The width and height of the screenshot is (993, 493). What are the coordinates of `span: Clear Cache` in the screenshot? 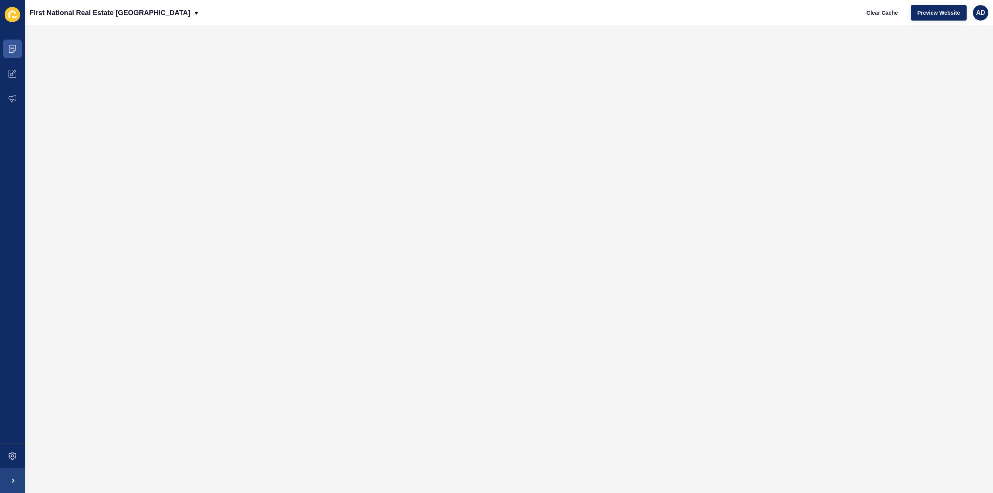 It's located at (882, 13).